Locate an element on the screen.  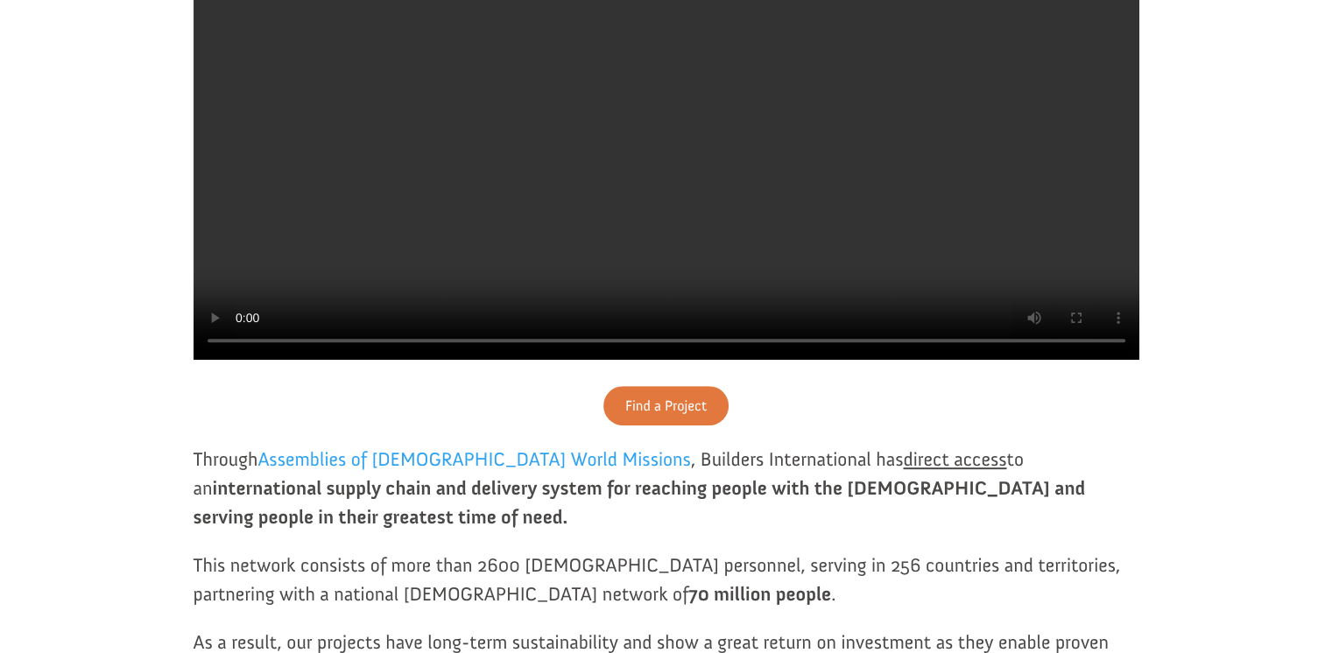
span: direct access is located at coordinates (954, 459).